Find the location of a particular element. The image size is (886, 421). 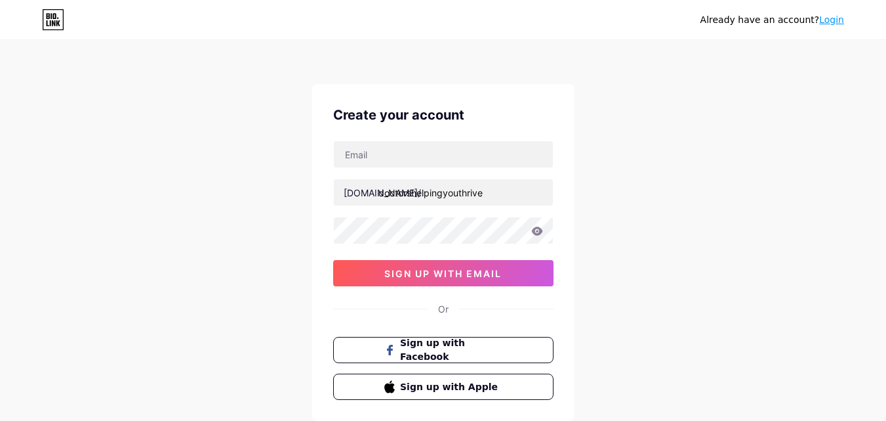

input: username is located at coordinates (444, 192).